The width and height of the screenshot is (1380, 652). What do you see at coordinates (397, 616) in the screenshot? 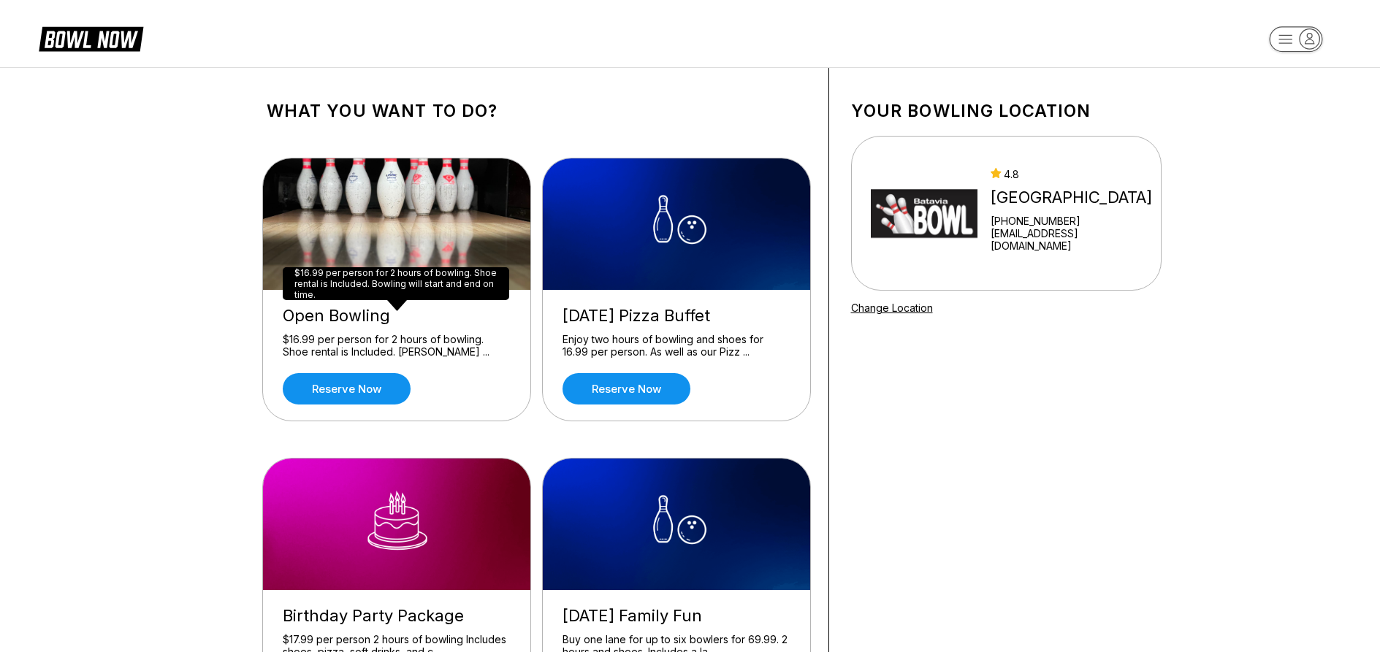
I see `div: Birthday Party Package` at bounding box center [397, 616].